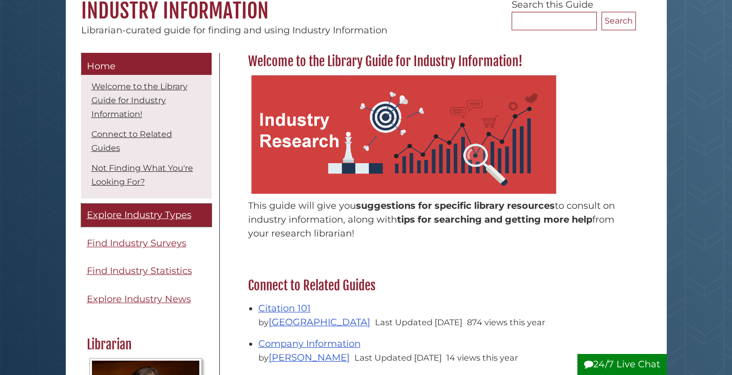 Image resolution: width=732 pixels, height=375 pixels. I want to click on a: Find Industry Statistics, so click(146, 271).